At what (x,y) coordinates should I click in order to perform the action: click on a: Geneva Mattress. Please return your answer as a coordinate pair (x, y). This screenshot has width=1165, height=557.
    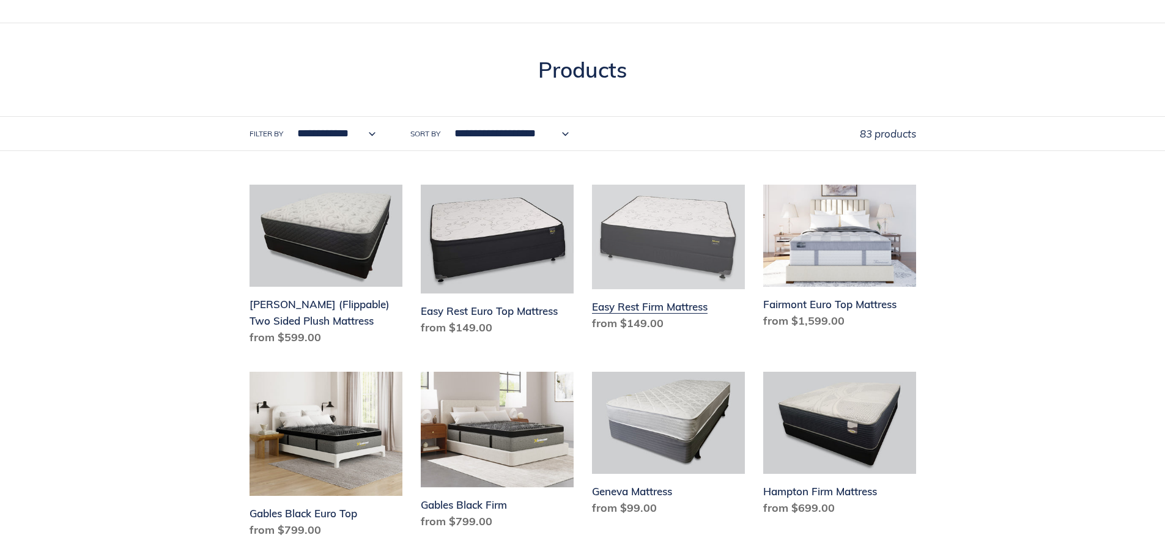
    Looking at the image, I should click on (668, 446).